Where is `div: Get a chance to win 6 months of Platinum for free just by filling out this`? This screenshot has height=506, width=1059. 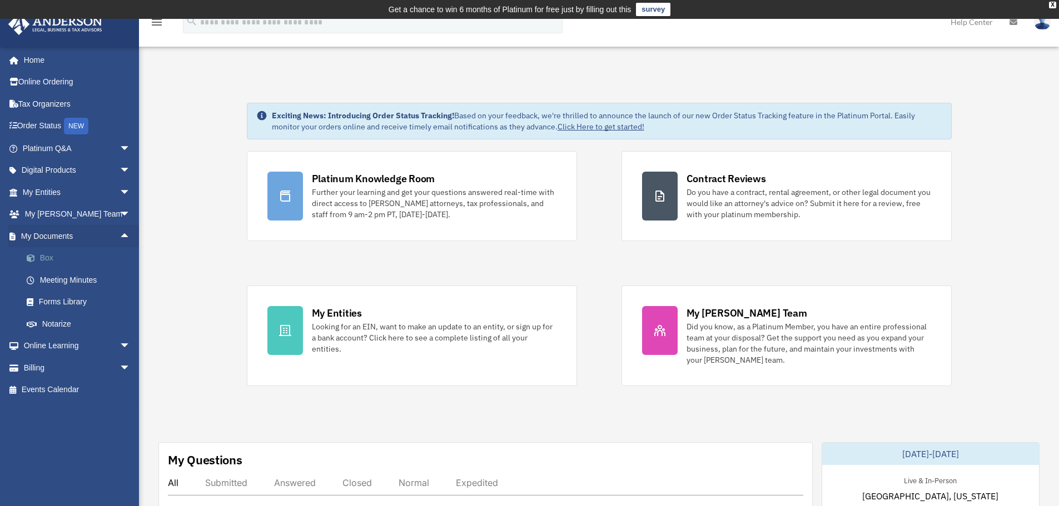 div: Get a chance to win 6 months of Platinum for free just by filling out this is located at coordinates (510, 9).